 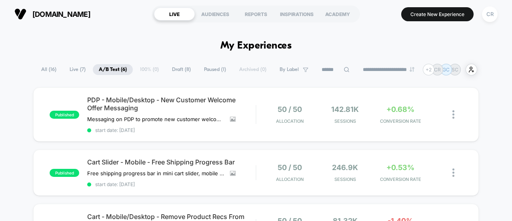 I want to click on p: GC, so click(x=446, y=69).